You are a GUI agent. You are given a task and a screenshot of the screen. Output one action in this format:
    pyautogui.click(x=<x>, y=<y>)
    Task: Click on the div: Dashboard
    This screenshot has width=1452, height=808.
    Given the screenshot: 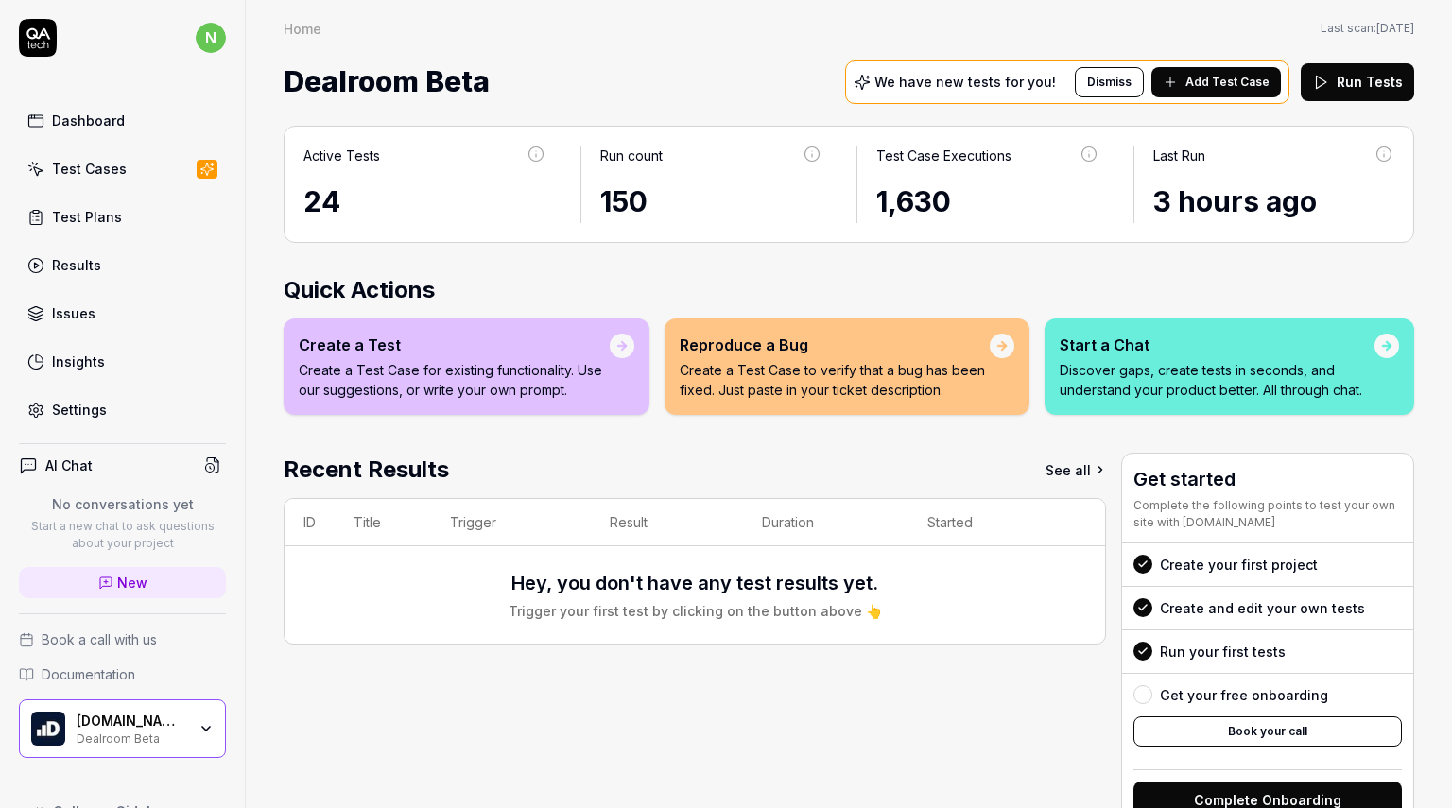 What is the action you would take?
    pyautogui.click(x=88, y=120)
    